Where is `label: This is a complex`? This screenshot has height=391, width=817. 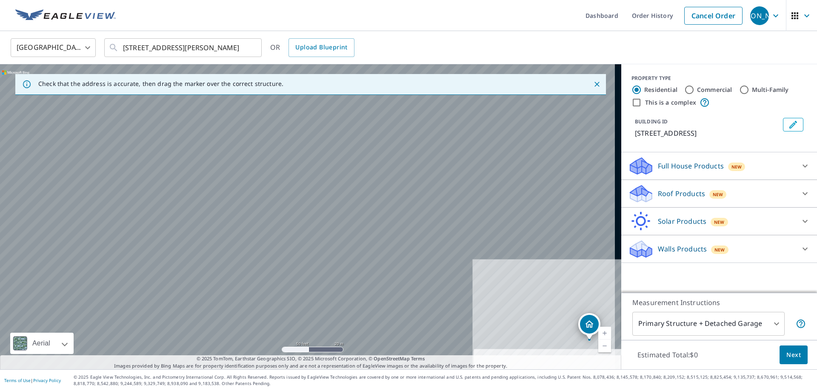
label: This is a complex is located at coordinates (670, 103).